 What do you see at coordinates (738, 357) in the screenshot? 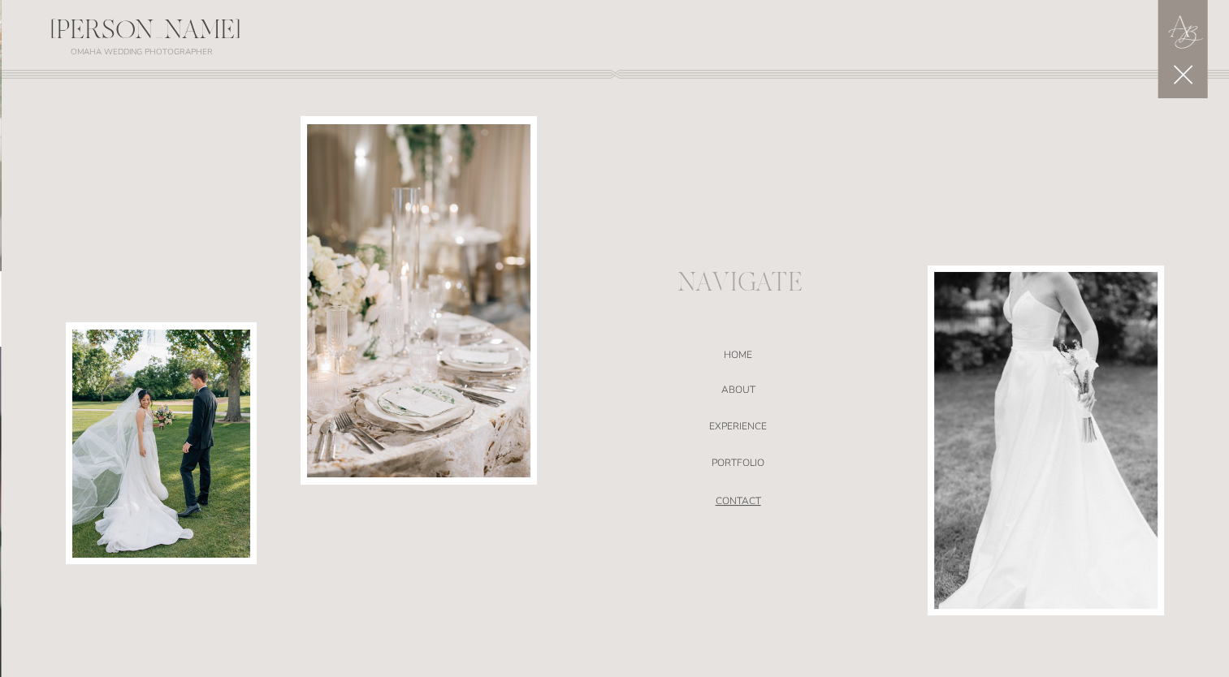
I see `a: HOME` at bounding box center [738, 357].